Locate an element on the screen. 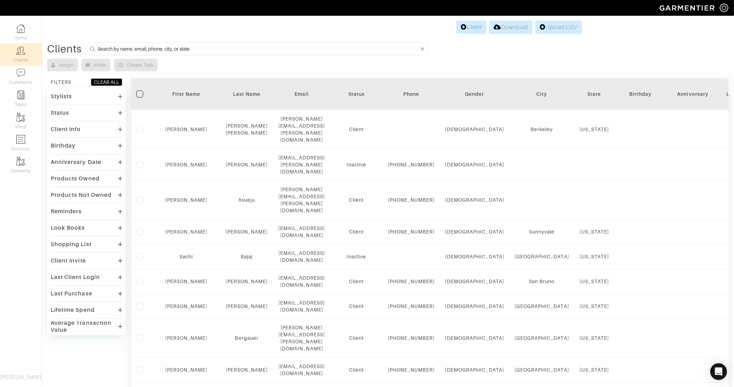 The image size is (734, 387). img: dashboard-icon-dbcd8f5a0b271acd01030246c82b418ddd0df26cd7fceb0bd07c9910d44c42f6.png is located at coordinates (21, 28).